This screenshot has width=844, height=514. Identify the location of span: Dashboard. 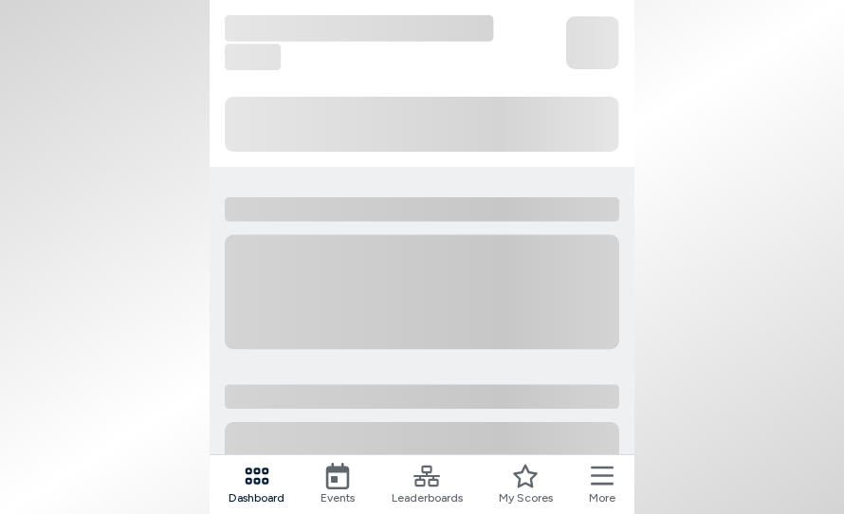
(256, 498).